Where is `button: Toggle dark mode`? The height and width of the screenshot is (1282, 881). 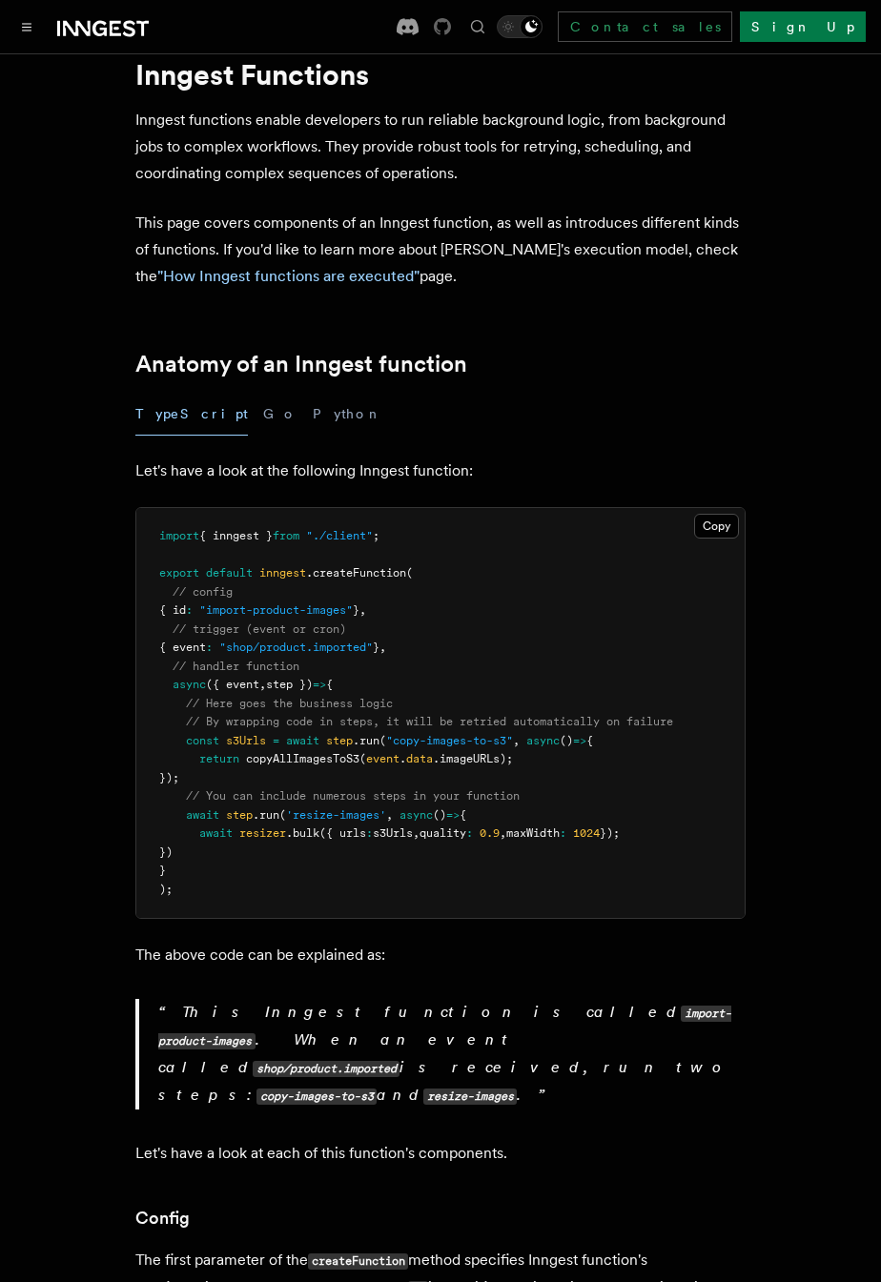 button: Toggle dark mode is located at coordinates (519, 27).